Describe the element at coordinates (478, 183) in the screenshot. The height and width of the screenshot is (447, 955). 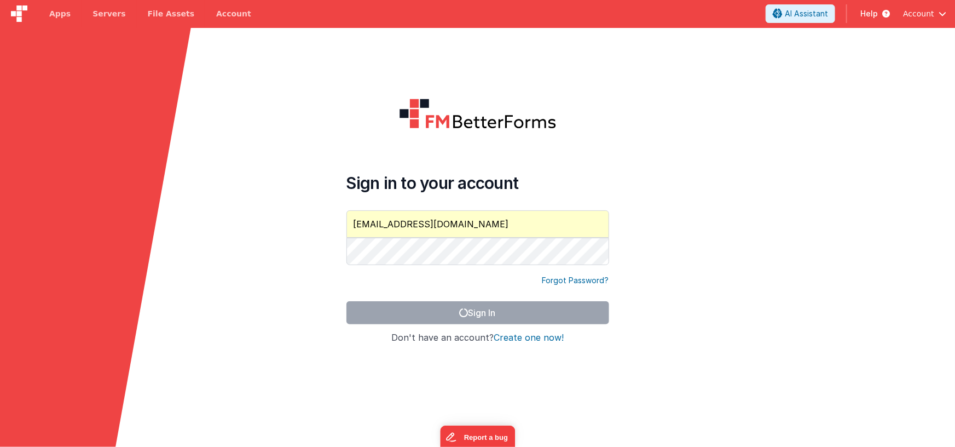
I see `h4: Sign in to your account` at that location.